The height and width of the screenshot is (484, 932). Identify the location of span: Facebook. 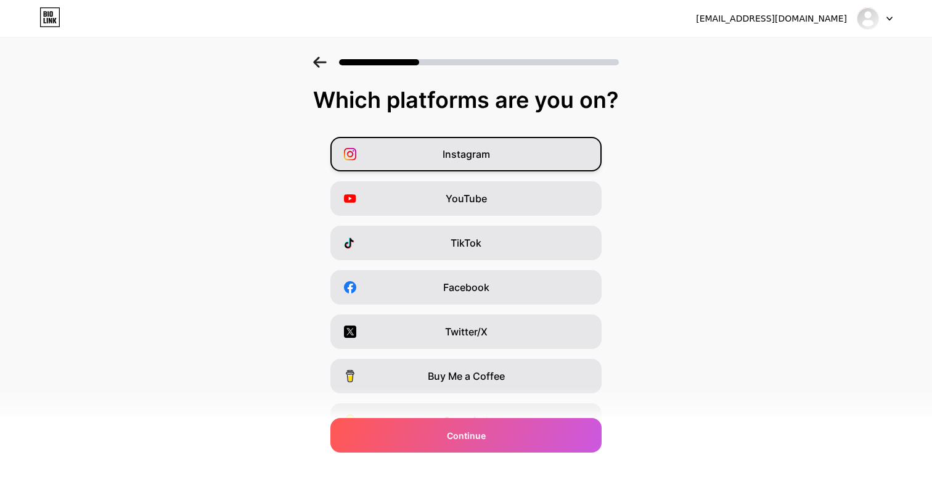
(466, 287).